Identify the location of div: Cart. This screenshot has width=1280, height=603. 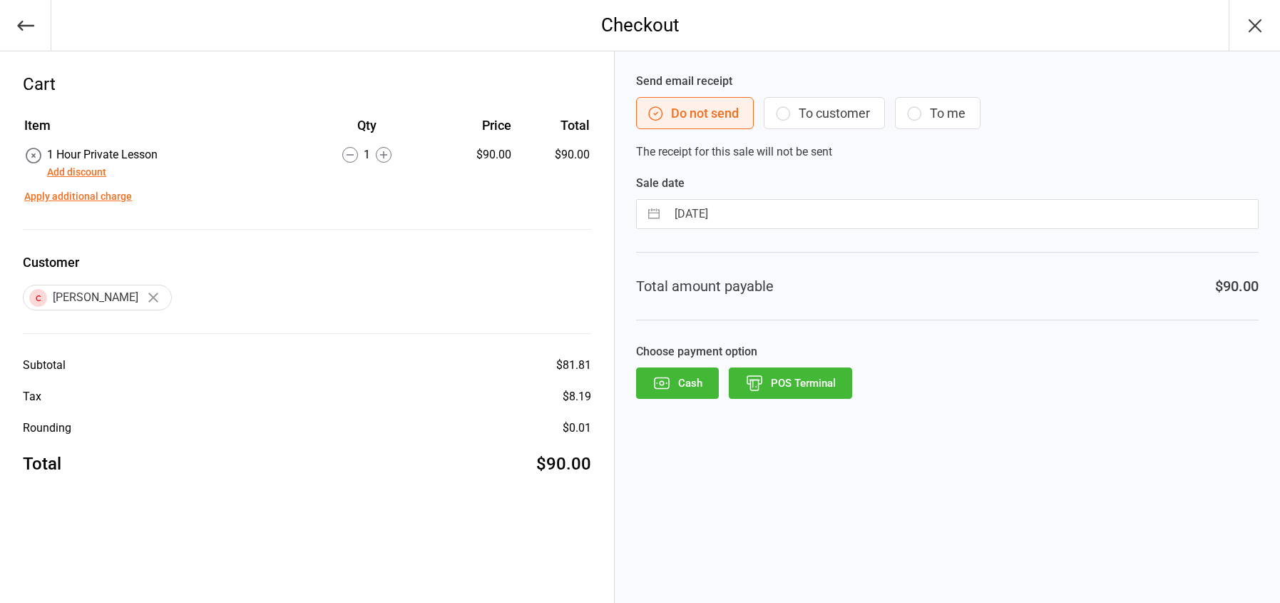
(307, 84).